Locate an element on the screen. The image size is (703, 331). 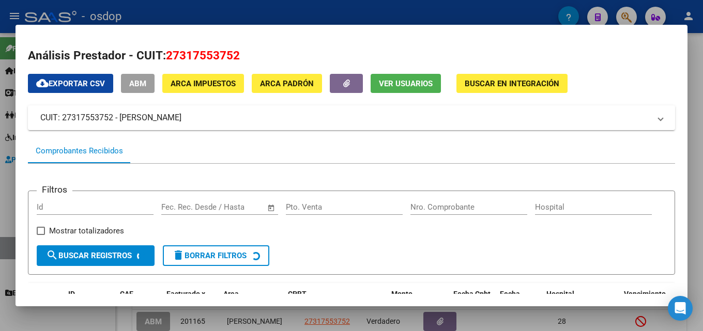
button: Exportar CSV is located at coordinates (70, 83).